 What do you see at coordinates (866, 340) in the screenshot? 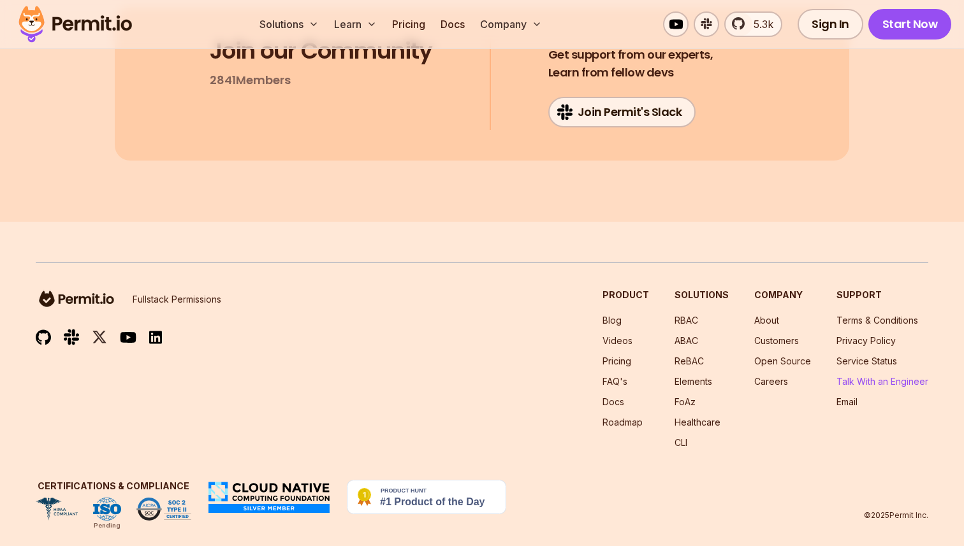
I see `a: Privacy Policy` at bounding box center [866, 340].